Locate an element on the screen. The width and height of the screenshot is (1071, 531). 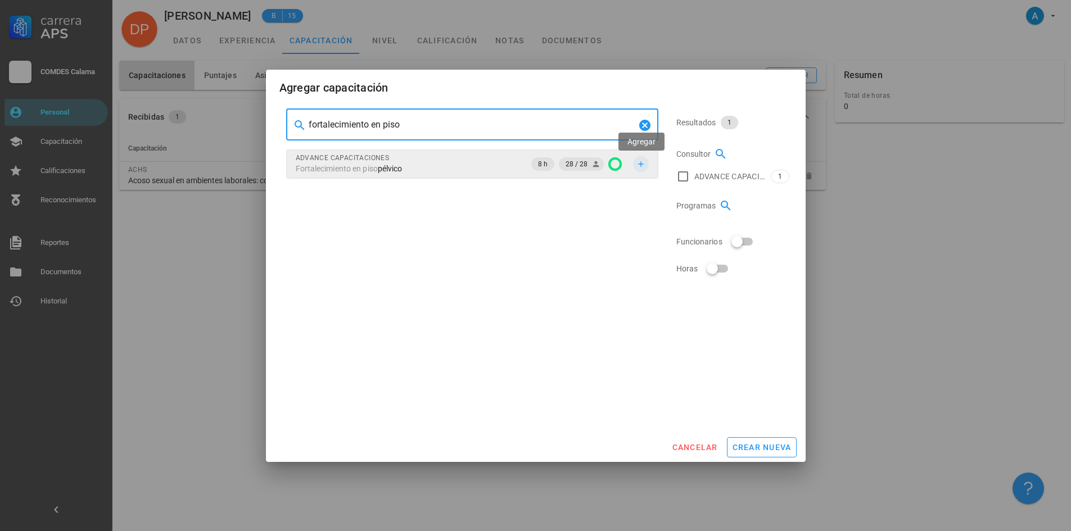
div: Programas is located at coordinates (731, 206).